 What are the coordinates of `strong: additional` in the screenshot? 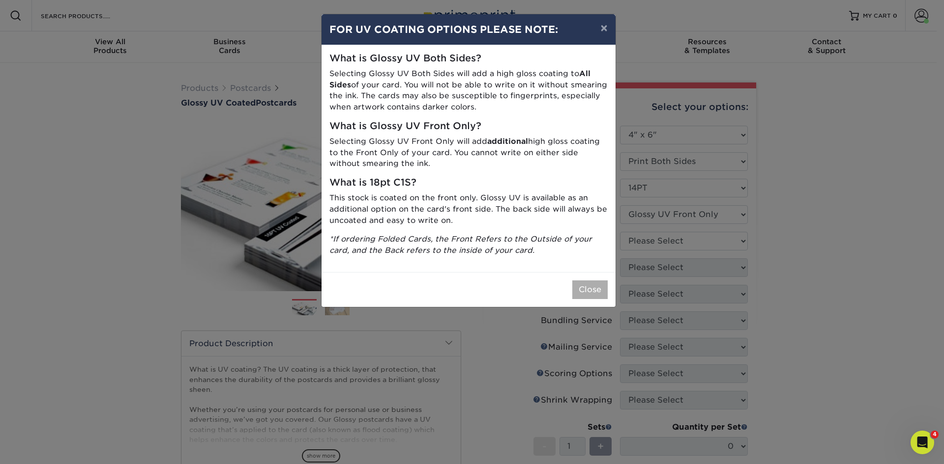 It's located at (507, 141).